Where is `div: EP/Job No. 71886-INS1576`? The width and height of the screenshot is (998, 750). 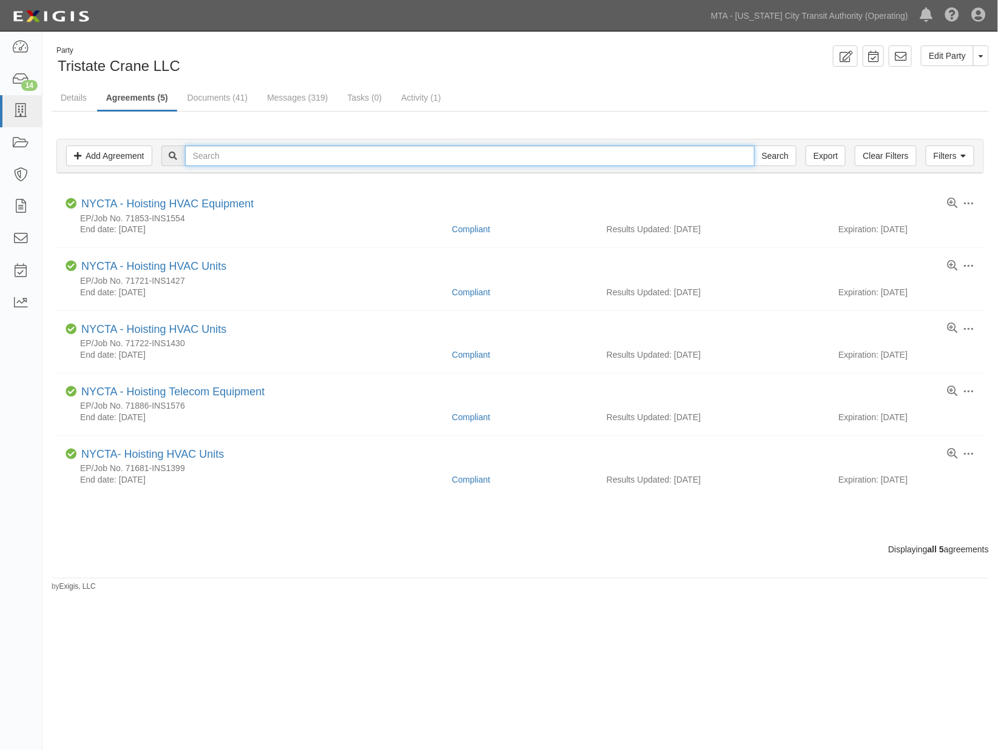 div: EP/Job No. 71886-INS1576 is located at coordinates (520, 406).